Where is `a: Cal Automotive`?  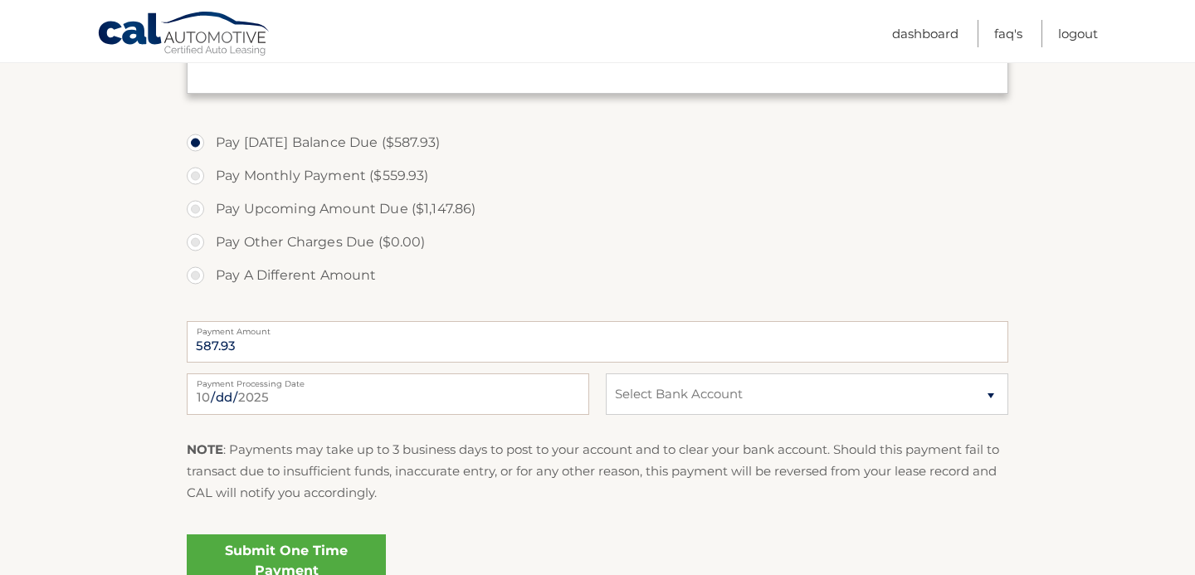 a: Cal Automotive is located at coordinates (184, 35).